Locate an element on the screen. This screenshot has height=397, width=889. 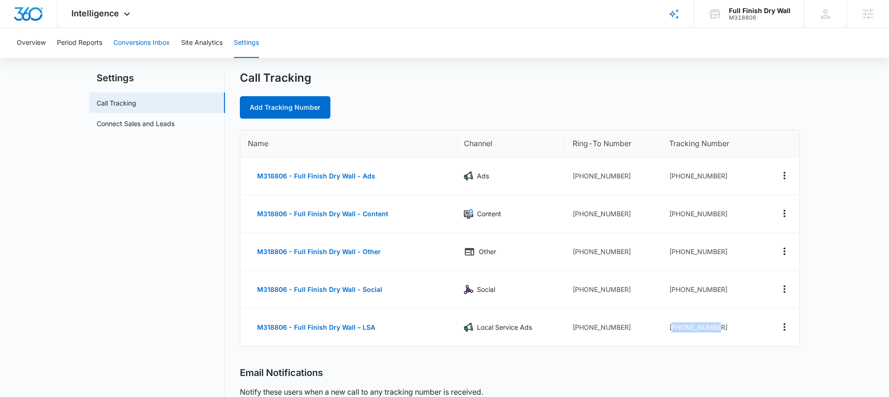
button: M318806 - Full Finish Dry Wall - Content is located at coordinates (322, 214).